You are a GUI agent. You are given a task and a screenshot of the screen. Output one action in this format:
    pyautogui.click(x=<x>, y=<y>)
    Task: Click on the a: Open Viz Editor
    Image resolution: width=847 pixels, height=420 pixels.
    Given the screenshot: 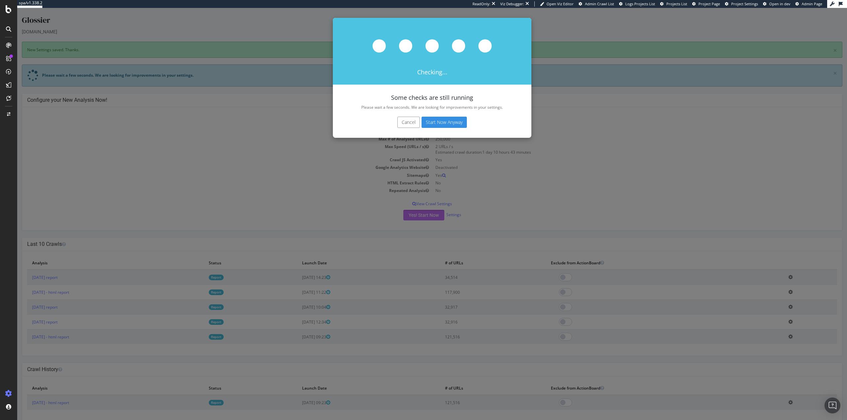 What is the action you would take?
    pyautogui.click(x=557, y=4)
    